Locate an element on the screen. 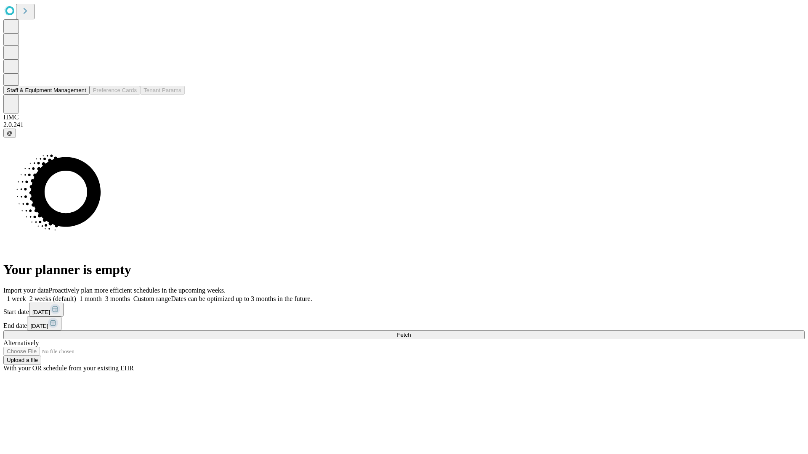 Image resolution: width=808 pixels, height=454 pixels. div: 2.0.241 is located at coordinates (404, 125).